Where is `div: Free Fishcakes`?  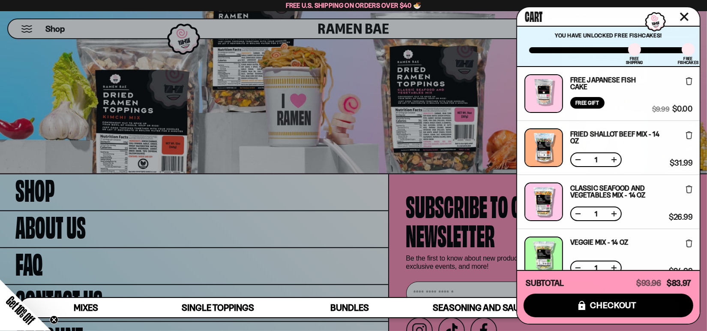 div: Free Fishcakes is located at coordinates (689, 60).